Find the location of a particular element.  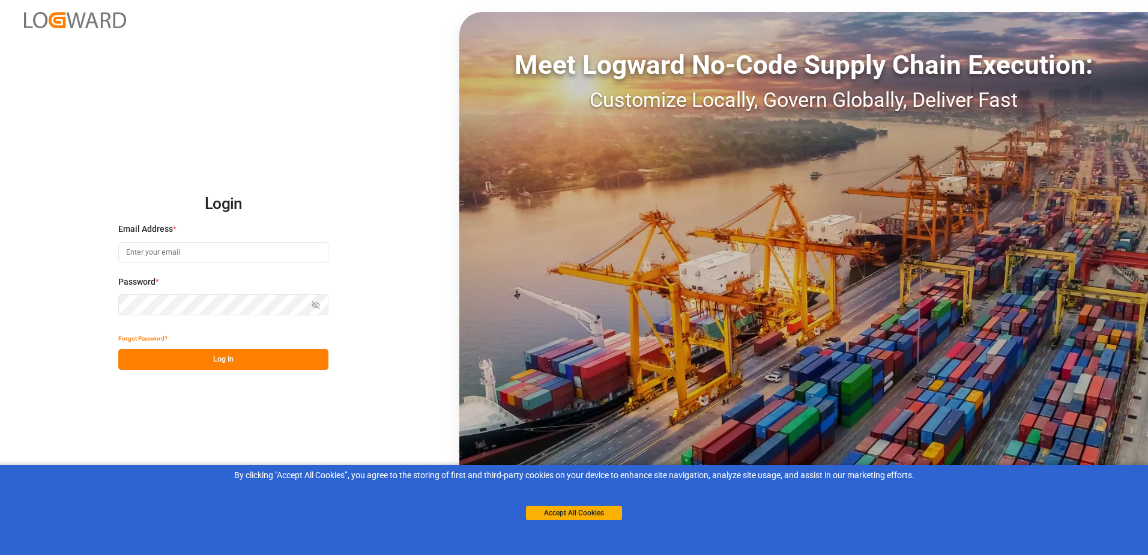

img: Logward_new_orange.png is located at coordinates (75, 20).